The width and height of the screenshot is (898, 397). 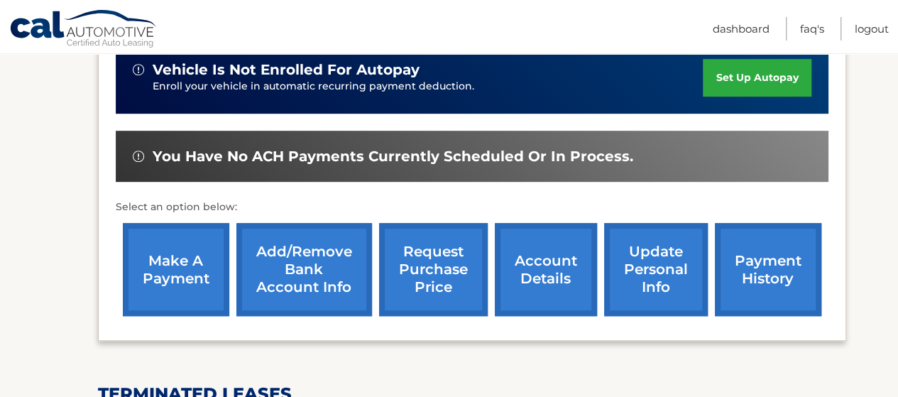 I want to click on a: Dashboard, so click(x=741, y=28).